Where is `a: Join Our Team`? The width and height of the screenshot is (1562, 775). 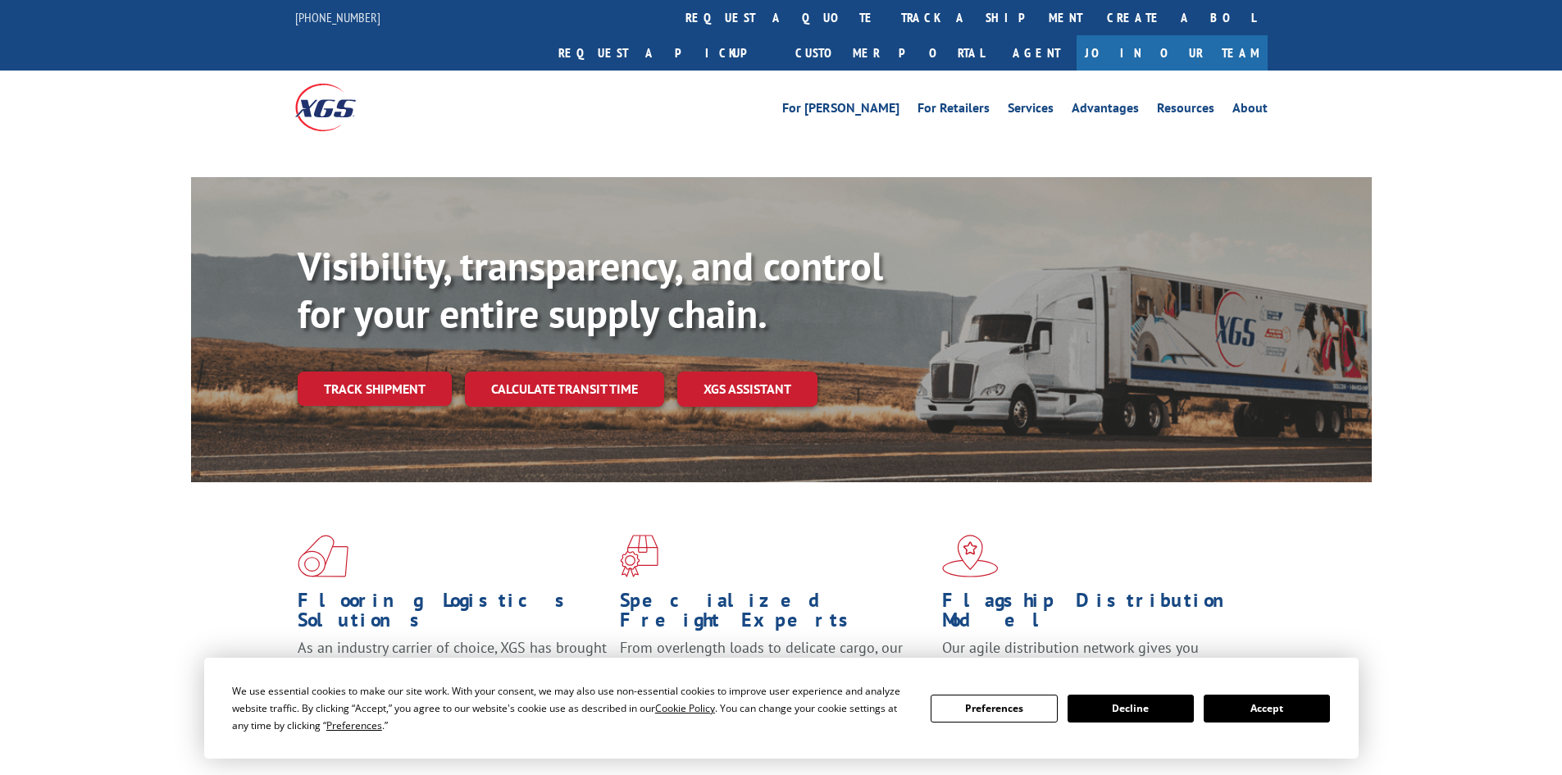
a: Join Our Team is located at coordinates (1172, 52).